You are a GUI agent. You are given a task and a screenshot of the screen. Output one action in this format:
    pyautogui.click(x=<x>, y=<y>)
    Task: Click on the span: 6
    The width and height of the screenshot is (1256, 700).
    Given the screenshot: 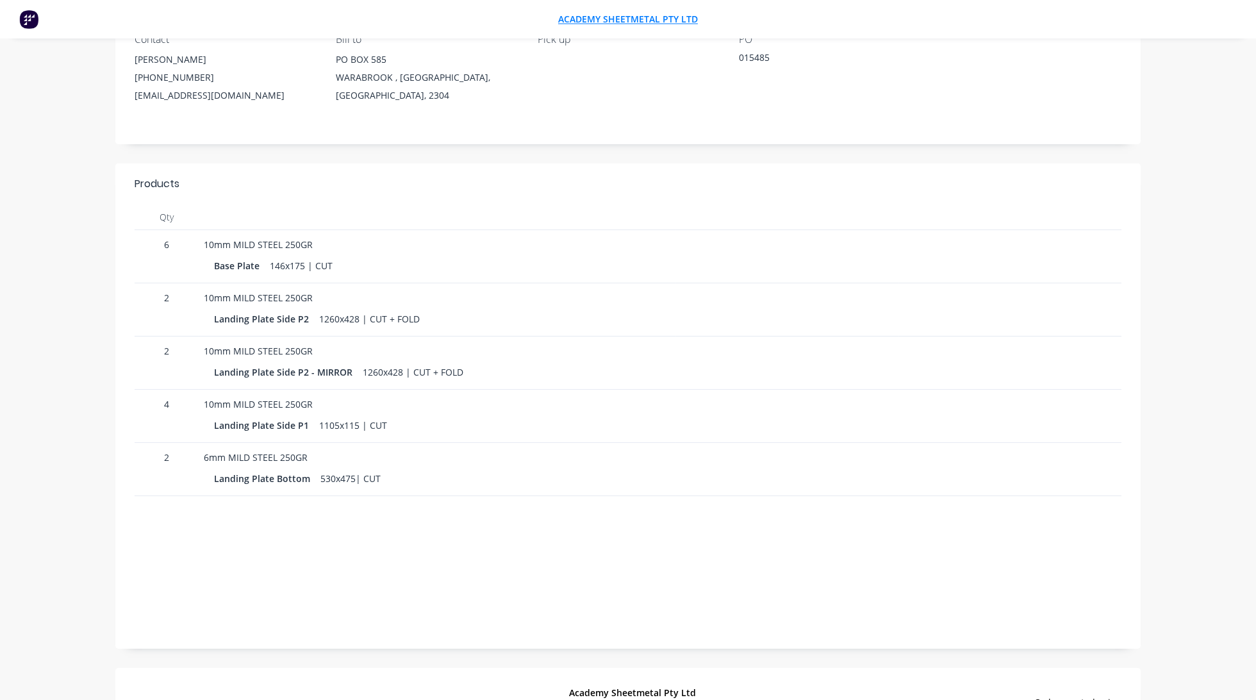 What is the action you would take?
    pyautogui.click(x=167, y=244)
    